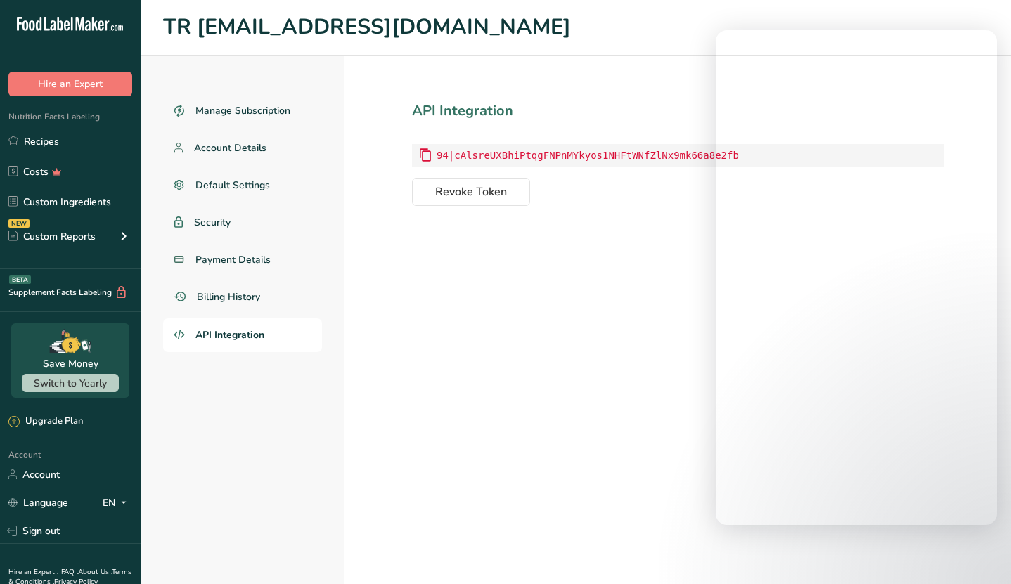  Describe the element at coordinates (243, 110) in the screenshot. I see `span: Manage Subscription` at that location.